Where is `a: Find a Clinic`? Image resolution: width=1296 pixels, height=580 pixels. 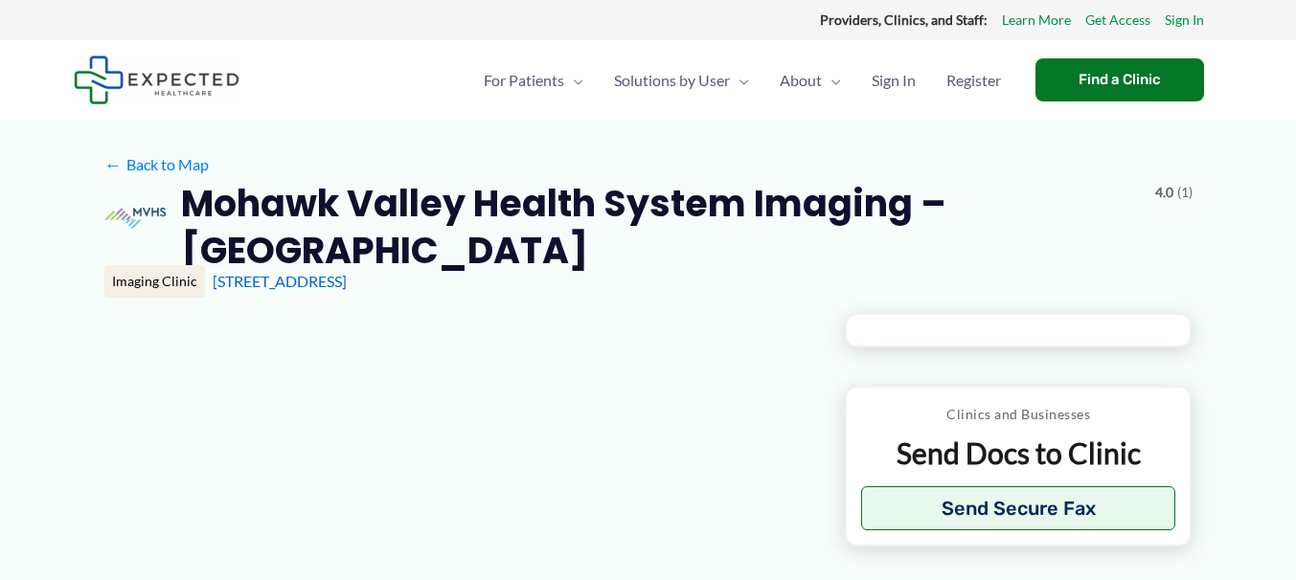 a: Find a Clinic is located at coordinates (1120, 79).